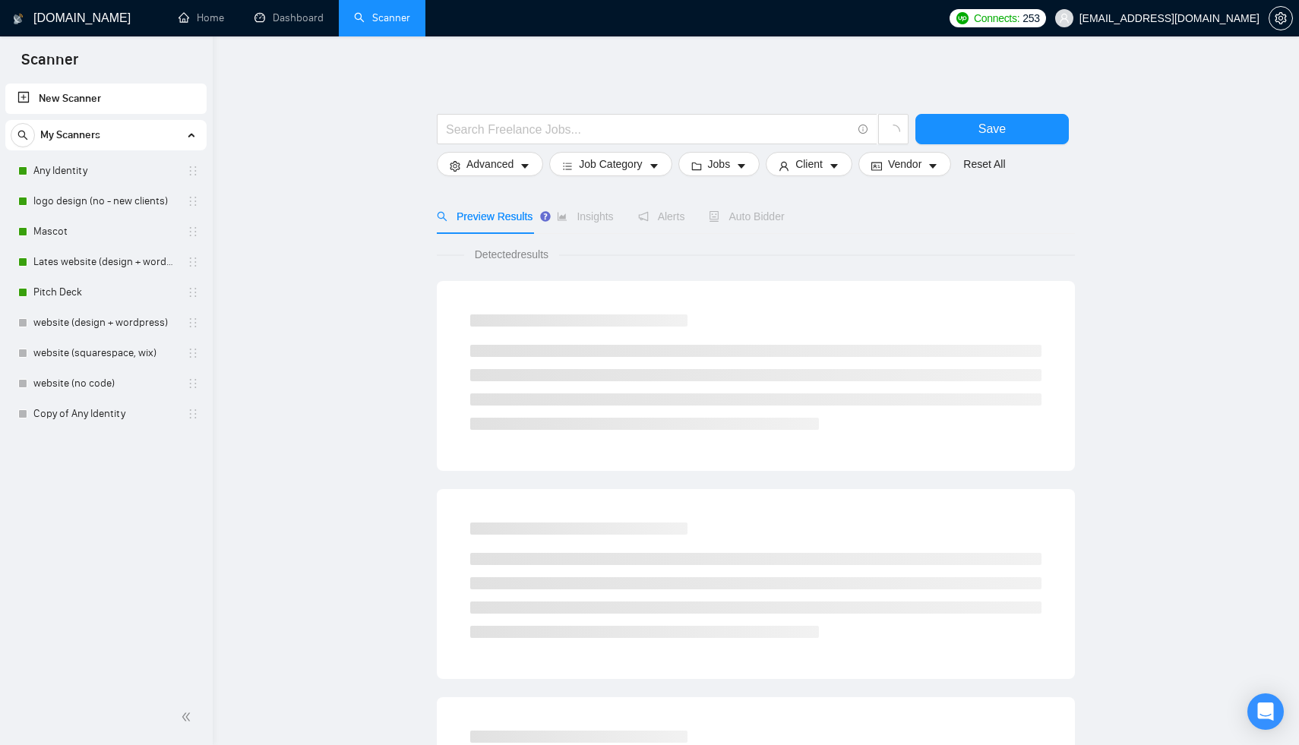  Describe the element at coordinates (562, 216) in the screenshot. I see `span: area-chart` at that location.